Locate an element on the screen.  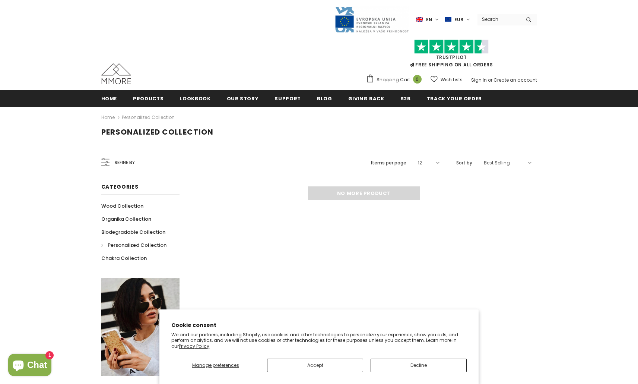
a: Javni Razpis is located at coordinates (372, 19).